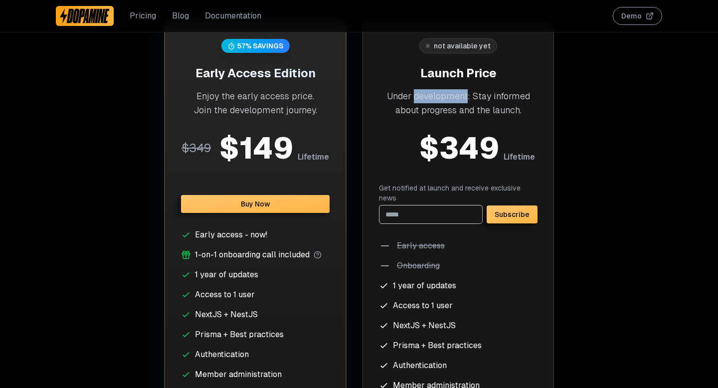 The image size is (718, 388). I want to click on button: Demo, so click(637, 16).